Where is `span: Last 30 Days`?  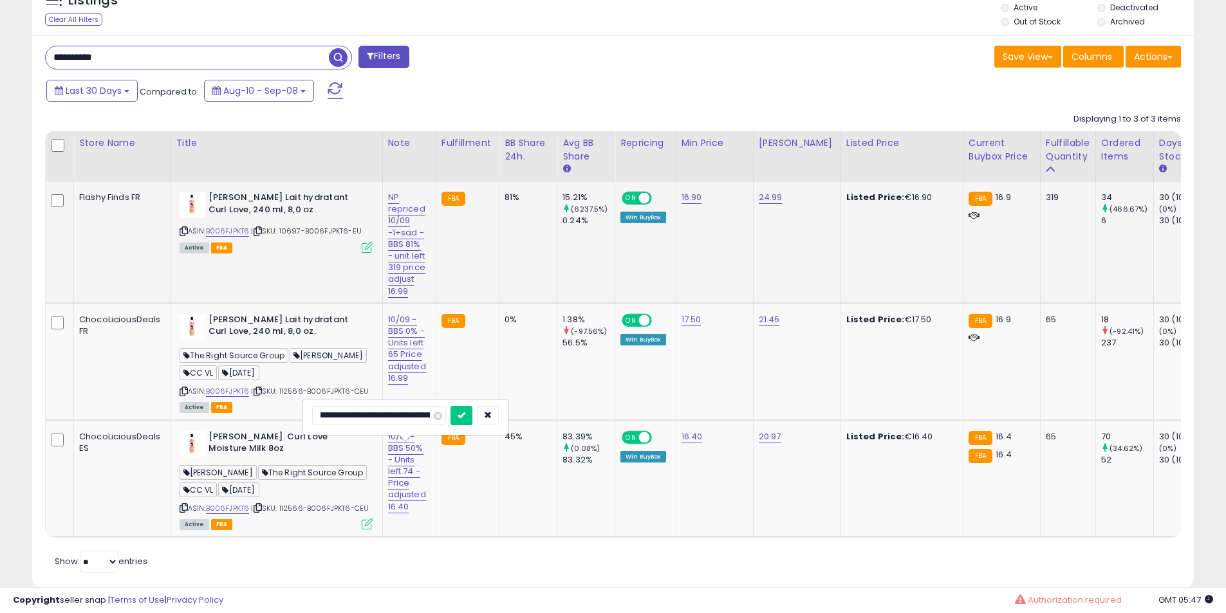 span: Last 30 Days is located at coordinates (93, 91).